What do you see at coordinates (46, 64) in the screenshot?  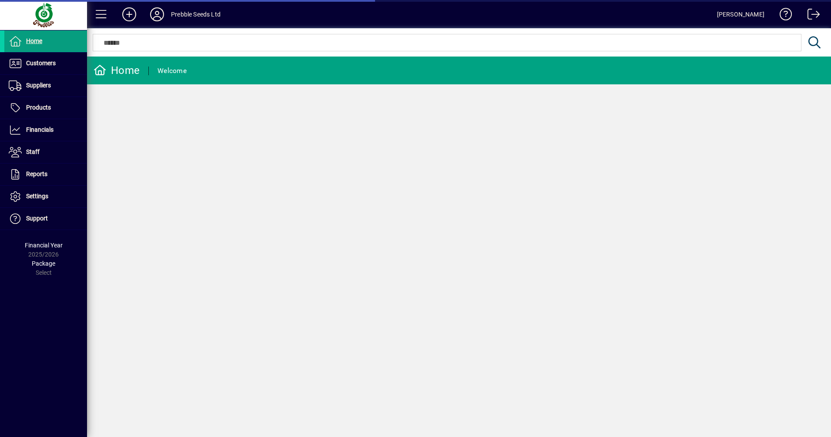 I see `a: Customers` at bounding box center [46, 64].